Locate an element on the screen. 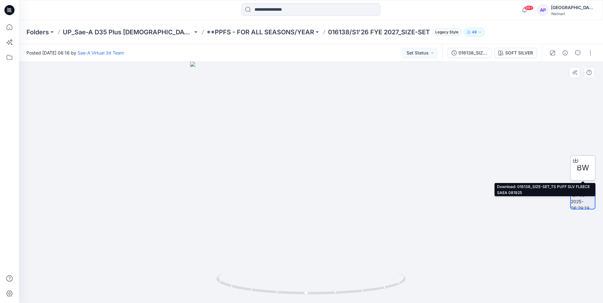 This screenshot has width=603, height=303. p: 016138/S1'26 FYE 2027_SIZE-SET is located at coordinates (379, 32).